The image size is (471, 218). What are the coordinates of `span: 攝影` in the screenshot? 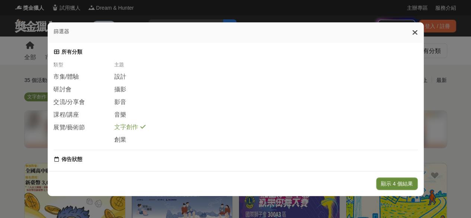 It's located at (120, 89).